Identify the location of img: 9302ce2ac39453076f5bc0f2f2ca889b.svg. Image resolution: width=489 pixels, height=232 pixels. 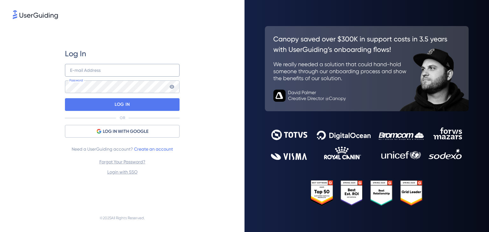
(367, 144).